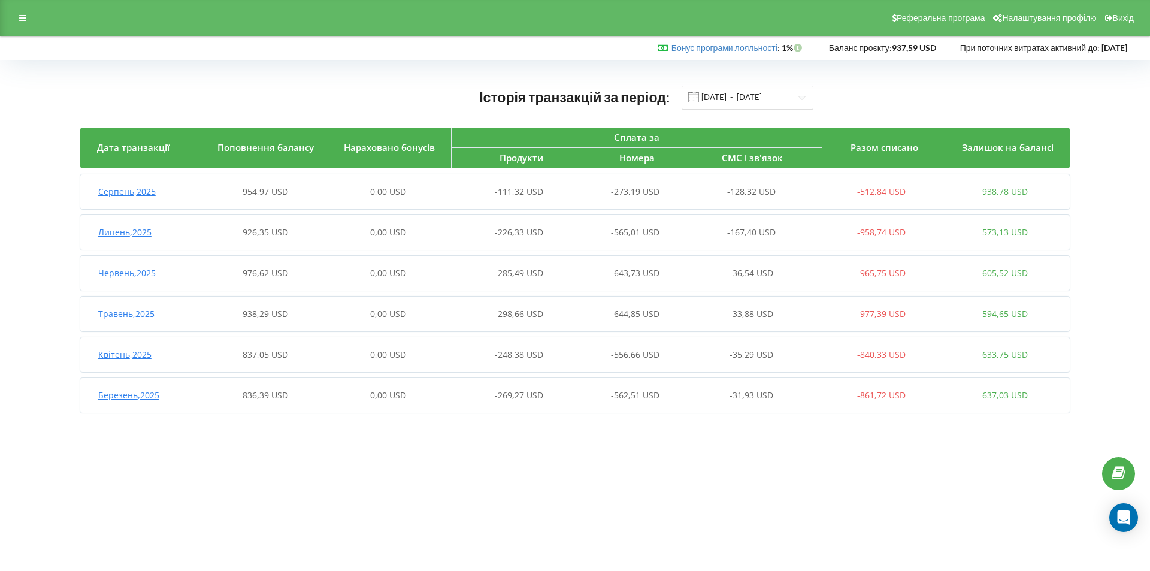  I want to click on span: Червень , 2025, so click(127, 273).